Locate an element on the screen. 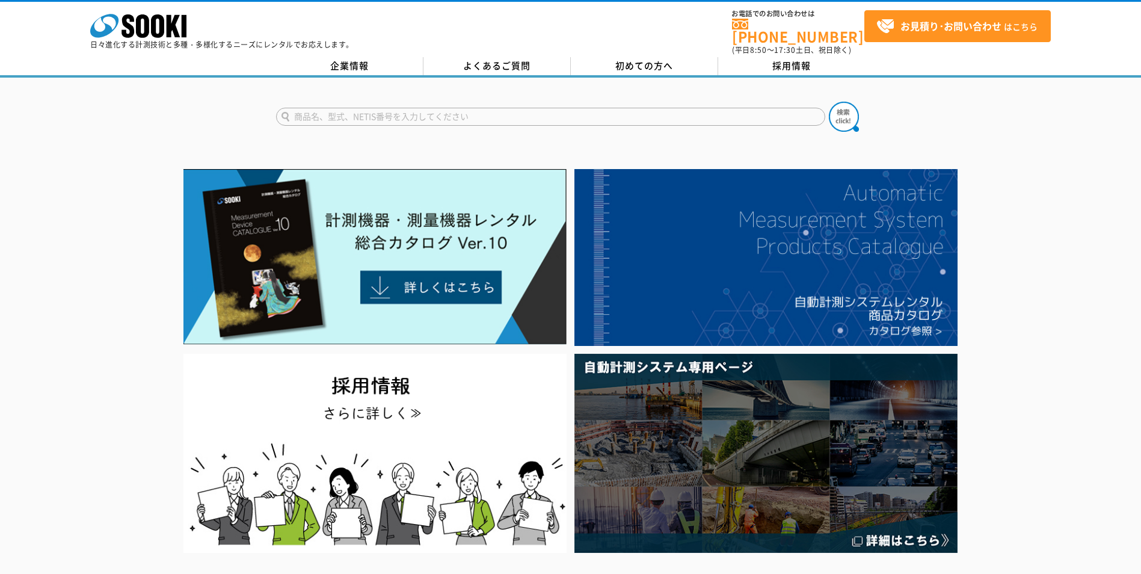  span: お電話でのお問い合わせは is located at coordinates (798, 14).